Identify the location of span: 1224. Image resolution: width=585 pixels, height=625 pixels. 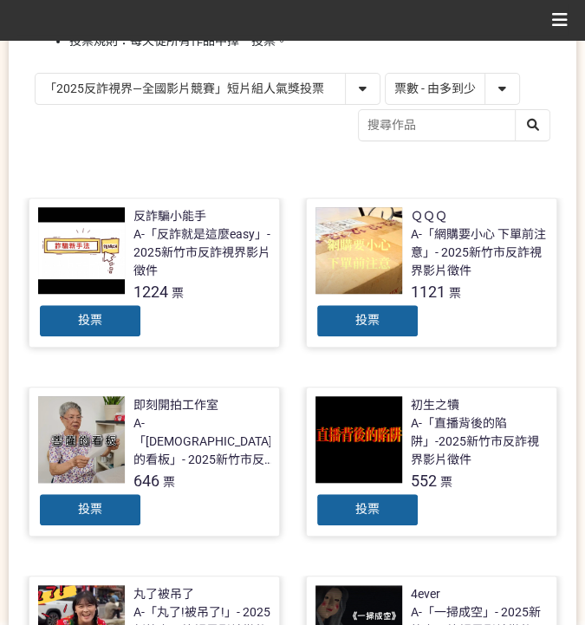
(151, 291).